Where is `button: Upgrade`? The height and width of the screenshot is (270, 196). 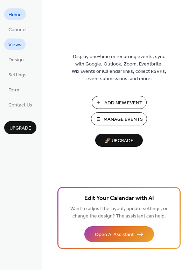 button: Upgrade is located at coordinates (20, 128).